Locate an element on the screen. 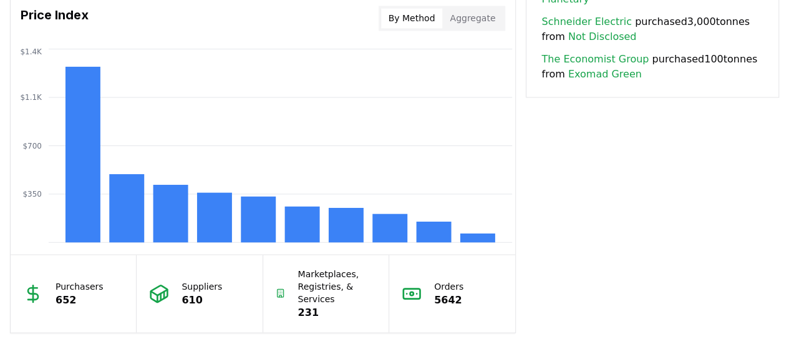 This screenshot has height=349, width=789. button: Aggregate is located at coordinates (472, 18).